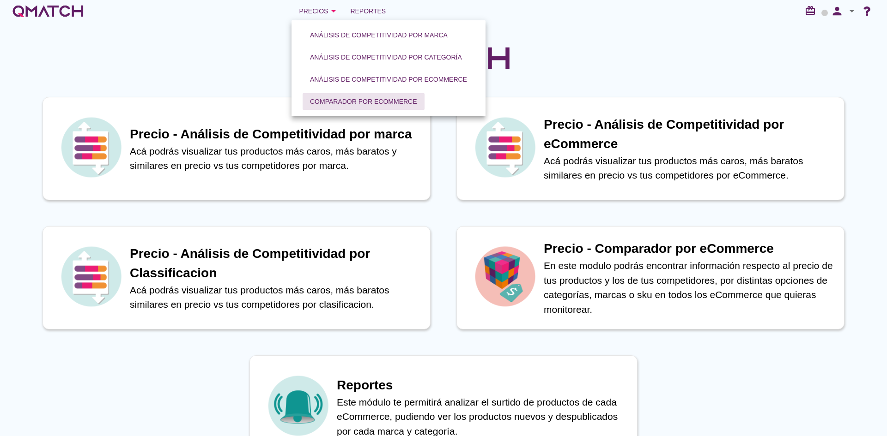 This screenshot has height=436, width=887. What do you see at coordinates (363, 102) in the screenshot?
I see `div: Comparador por eCommerce` at bounding box center [363, 102].